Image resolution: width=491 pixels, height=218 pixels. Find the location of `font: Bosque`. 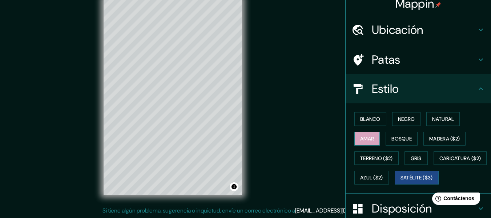

font: Bosque is located at coordinates (402, 138).